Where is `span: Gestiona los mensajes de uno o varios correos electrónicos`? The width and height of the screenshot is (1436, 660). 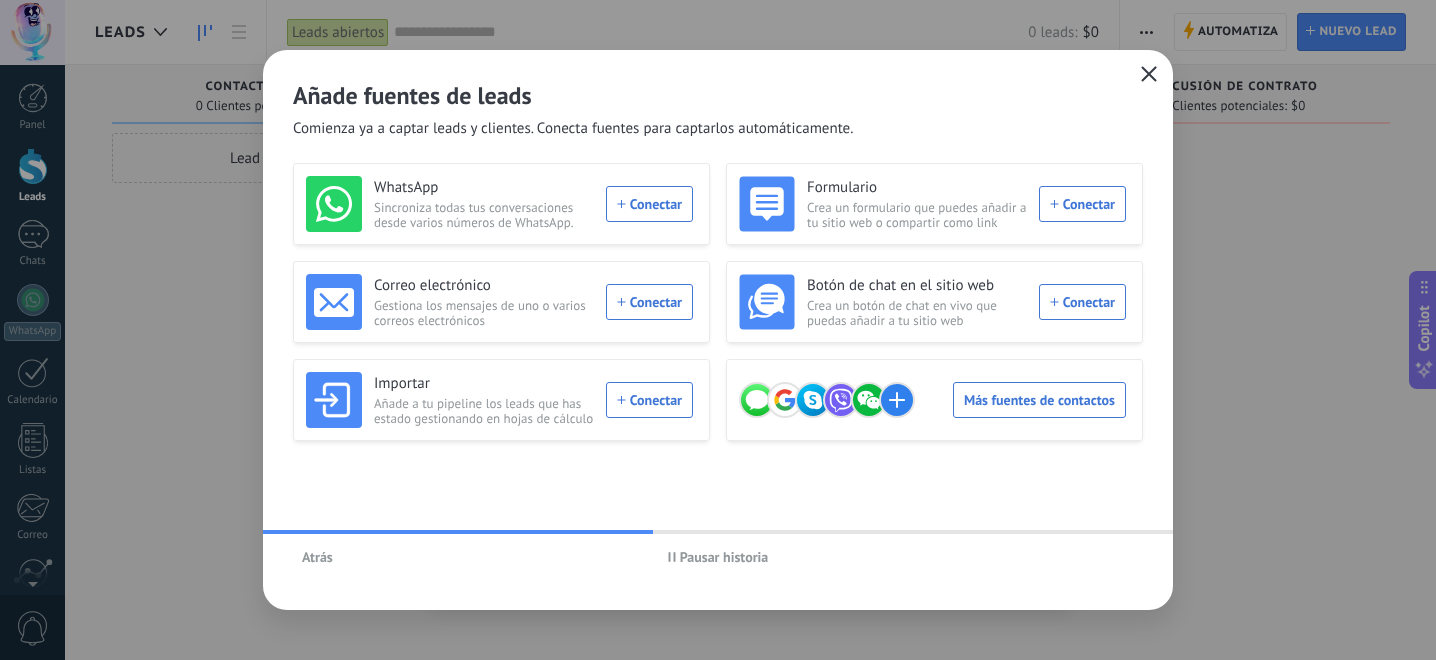
span: Gestiona los mensajes de uno o varios correos electrónicos is located at coordinates (484, 313).